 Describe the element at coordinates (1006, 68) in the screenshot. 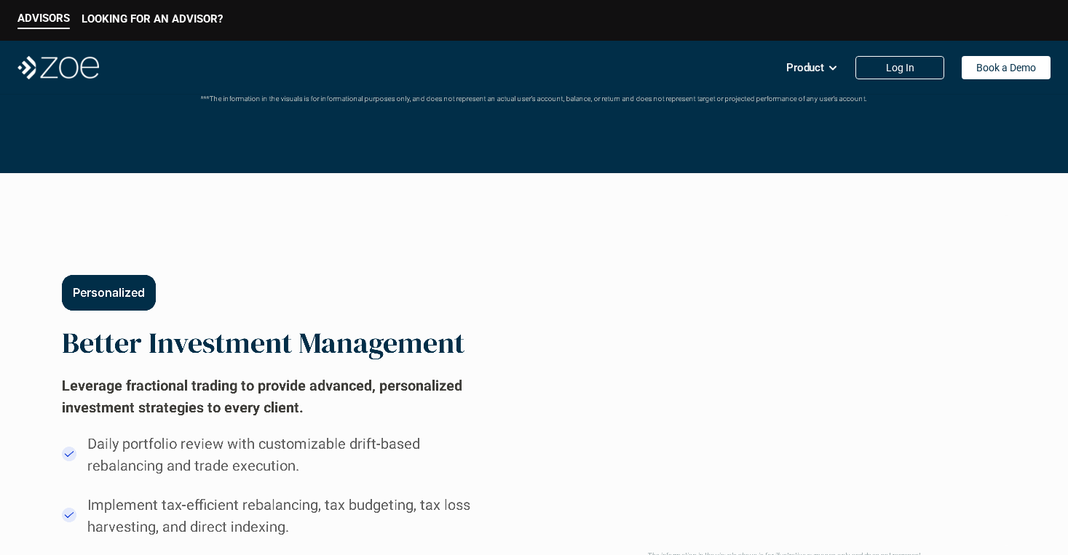

I see `p: Book a Demo` at that location.